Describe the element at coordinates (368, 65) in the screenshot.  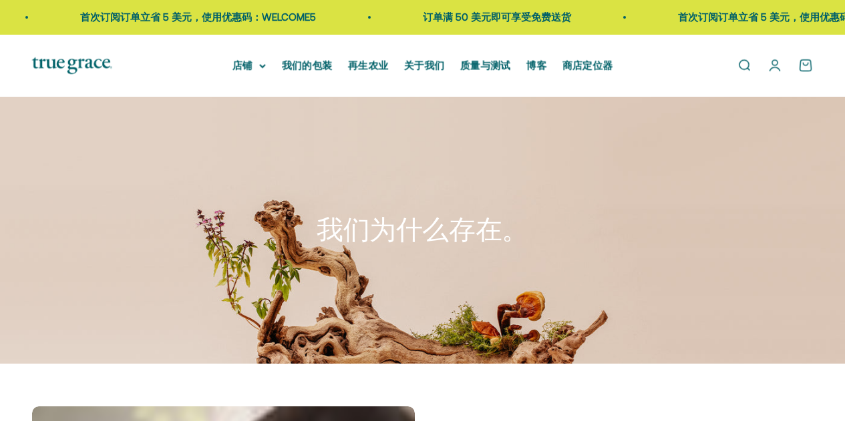
I see `font: 再生农业` at that location.